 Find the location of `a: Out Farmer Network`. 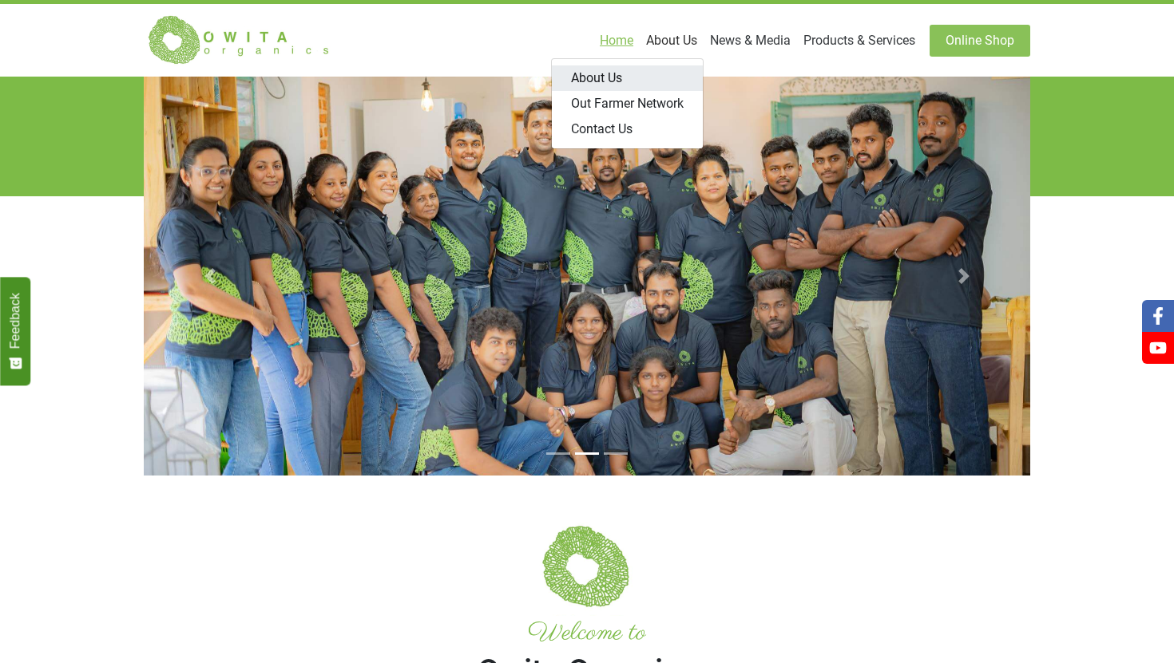

a: Out Farmer Network is located at coordinates (627, 104).